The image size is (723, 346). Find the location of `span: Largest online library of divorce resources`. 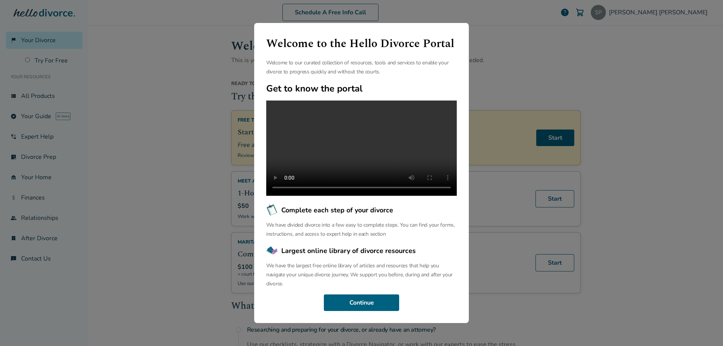

span: Largest online library of divorce resources is located at coordinates (348, 251).